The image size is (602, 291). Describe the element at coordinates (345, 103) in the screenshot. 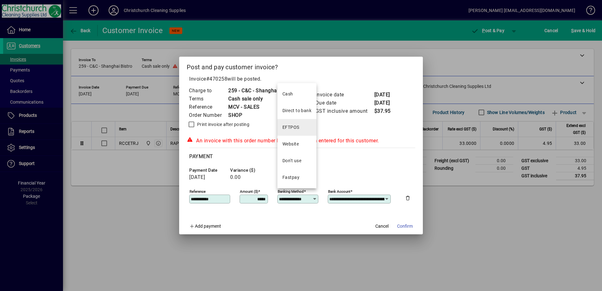

I see `td: Due date` at that location.